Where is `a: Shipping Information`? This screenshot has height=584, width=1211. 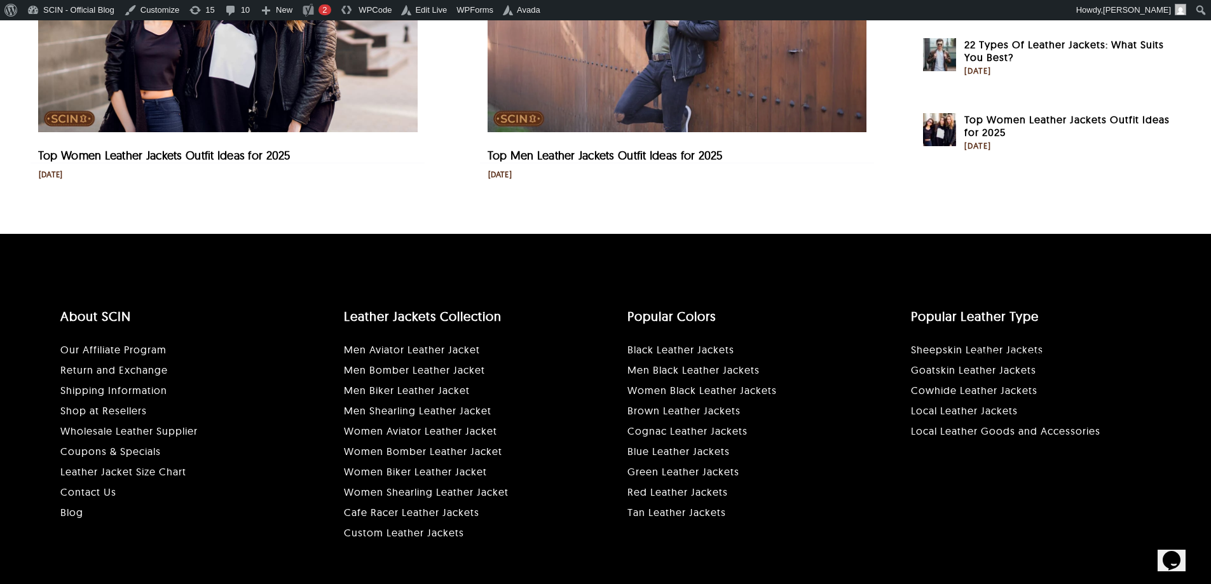 a: Shipping Information is located at coordinates (114, 390).